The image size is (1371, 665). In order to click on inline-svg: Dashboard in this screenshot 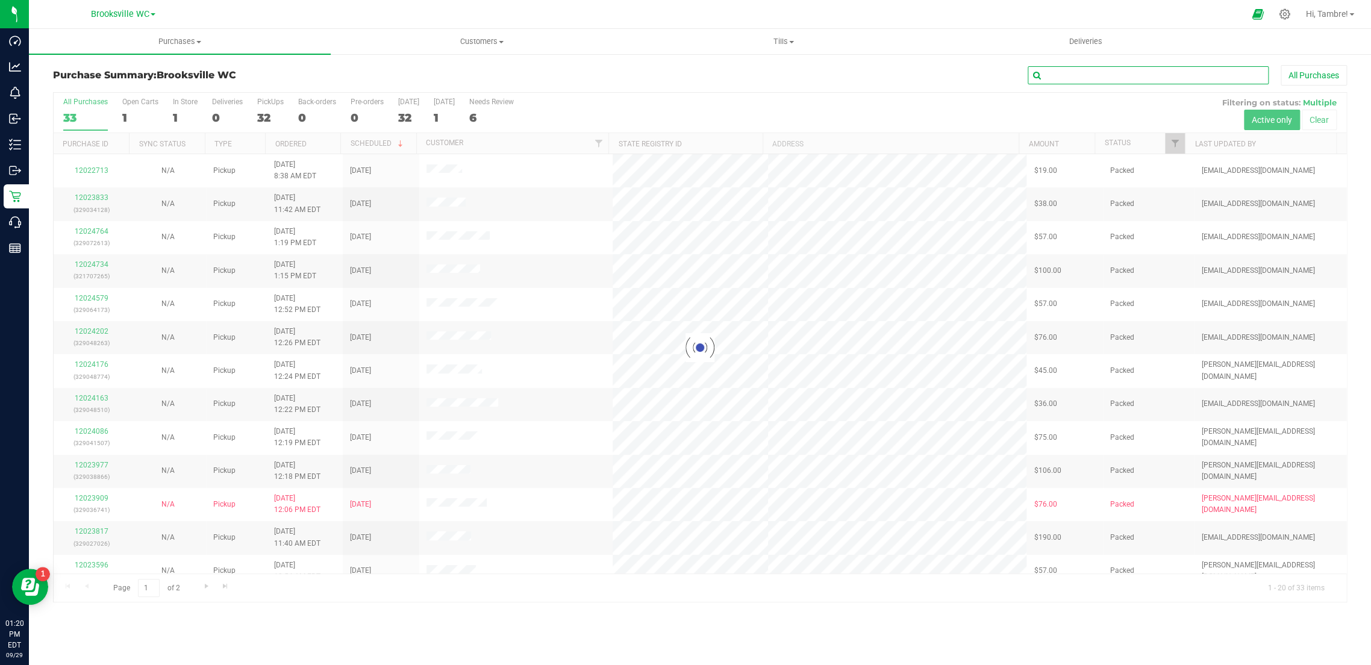, I will do `click(15, 41)`.